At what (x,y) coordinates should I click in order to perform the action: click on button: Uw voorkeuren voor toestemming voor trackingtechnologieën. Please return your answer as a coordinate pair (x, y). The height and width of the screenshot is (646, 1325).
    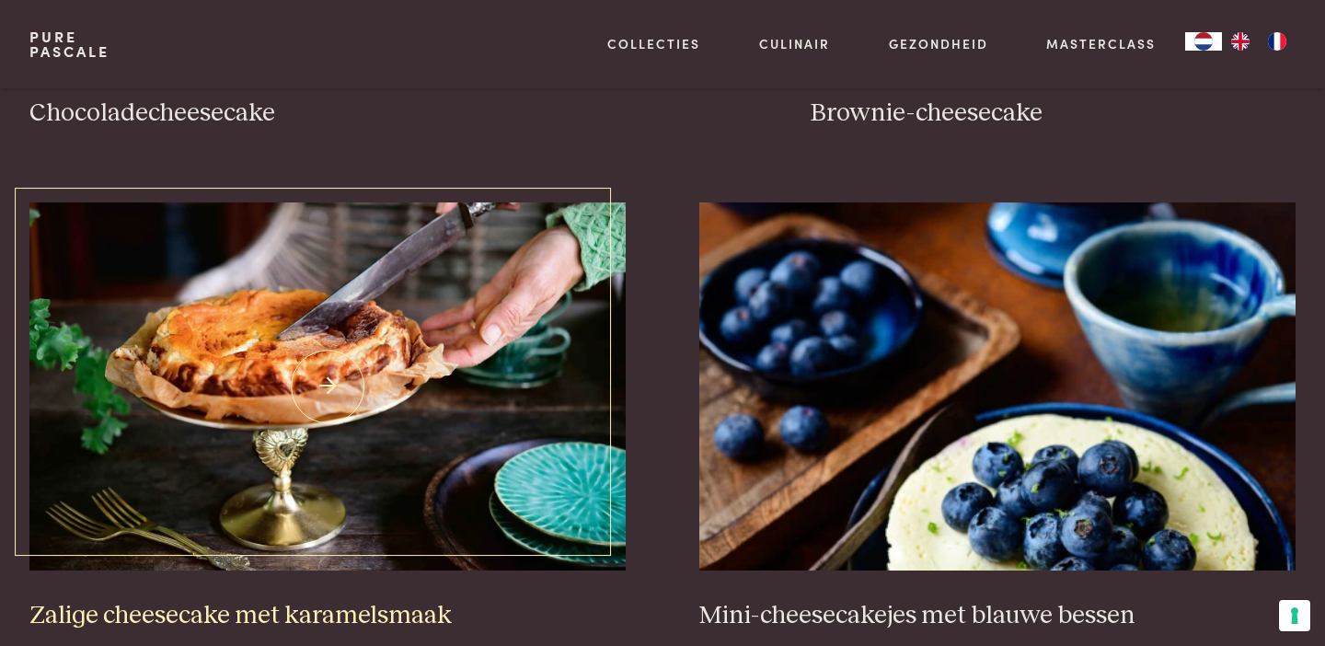
    Looking at the image, I should click on (1295, 616).